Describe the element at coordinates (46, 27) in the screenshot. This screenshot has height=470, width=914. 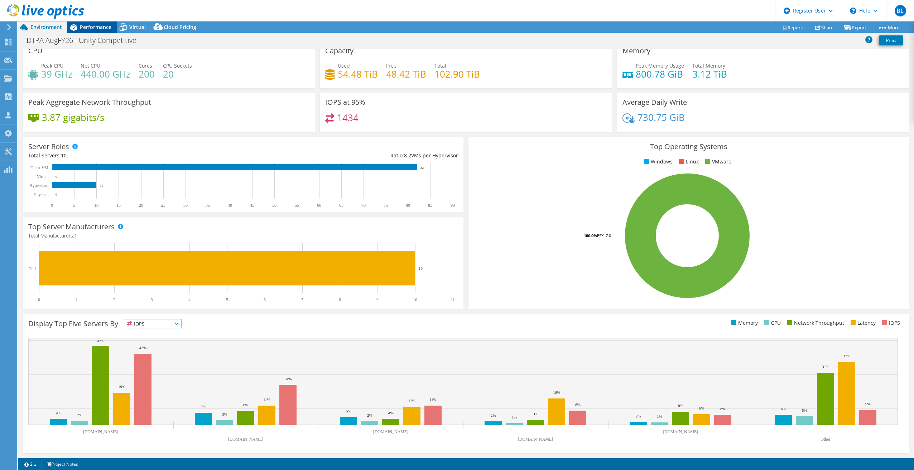
I see `span: Environment` at that location.